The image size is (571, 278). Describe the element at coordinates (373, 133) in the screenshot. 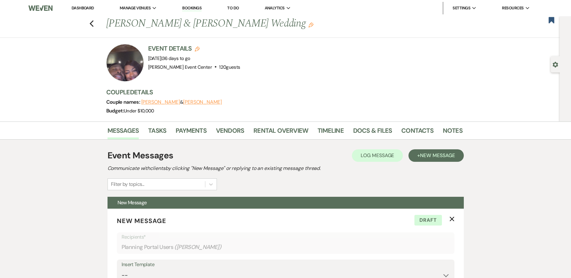

I see `a: Docs & Files` at that location.